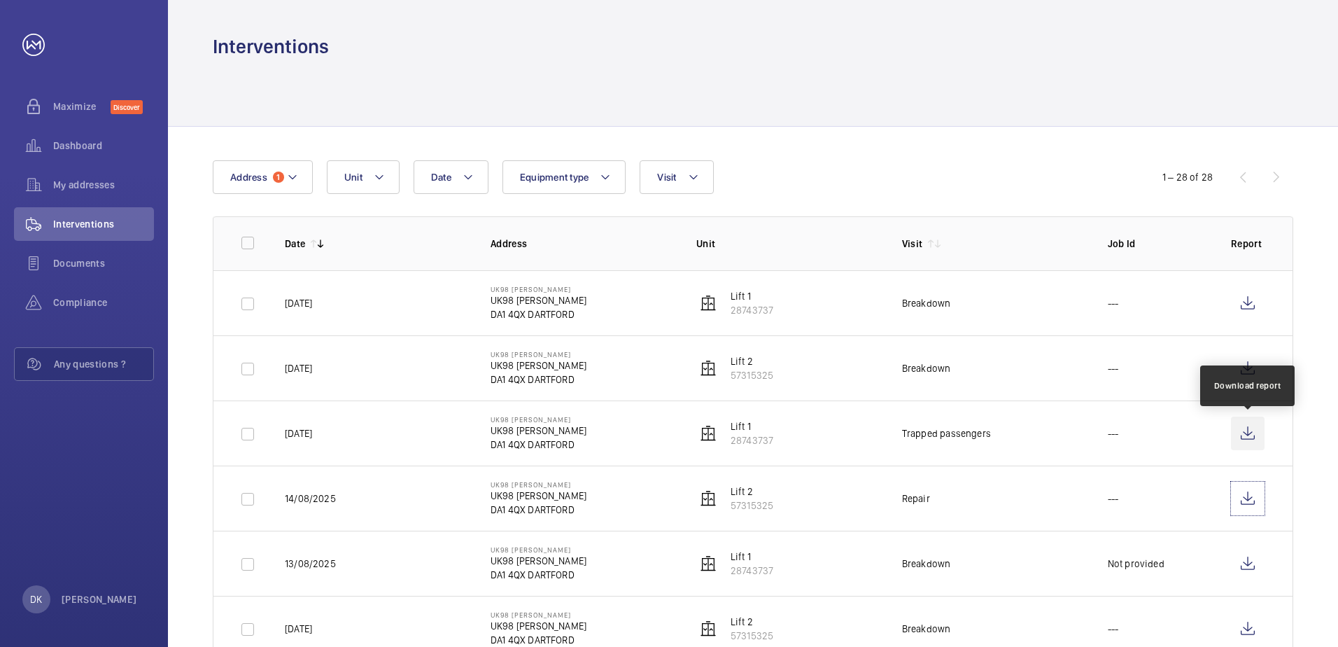 Image resolution: width=1338 pixels, height=647 pixels. Describe the element at coordinates (271, 46) in the screenshot. I see `h1: Interventions` at that location.